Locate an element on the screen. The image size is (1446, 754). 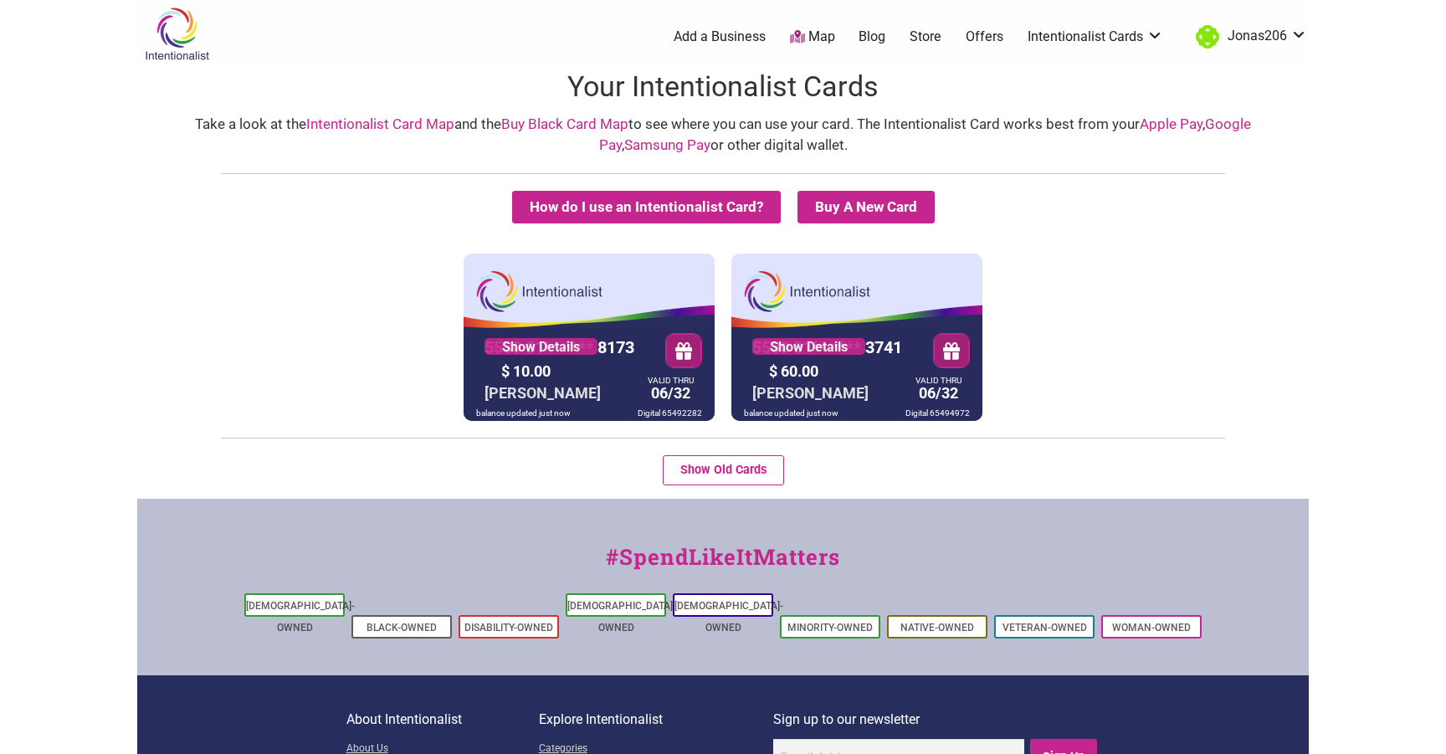
summary: Buy A New Card is located at coordinates (866, 207).